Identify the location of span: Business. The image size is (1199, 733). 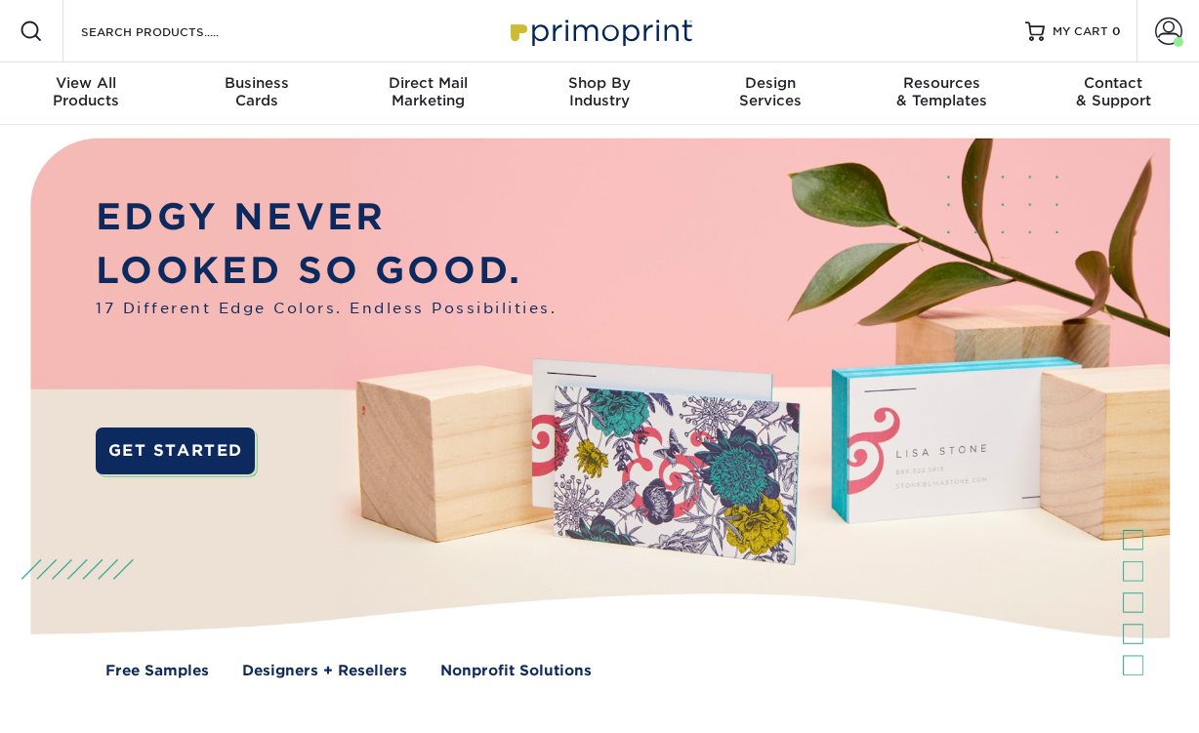
(256, 83).